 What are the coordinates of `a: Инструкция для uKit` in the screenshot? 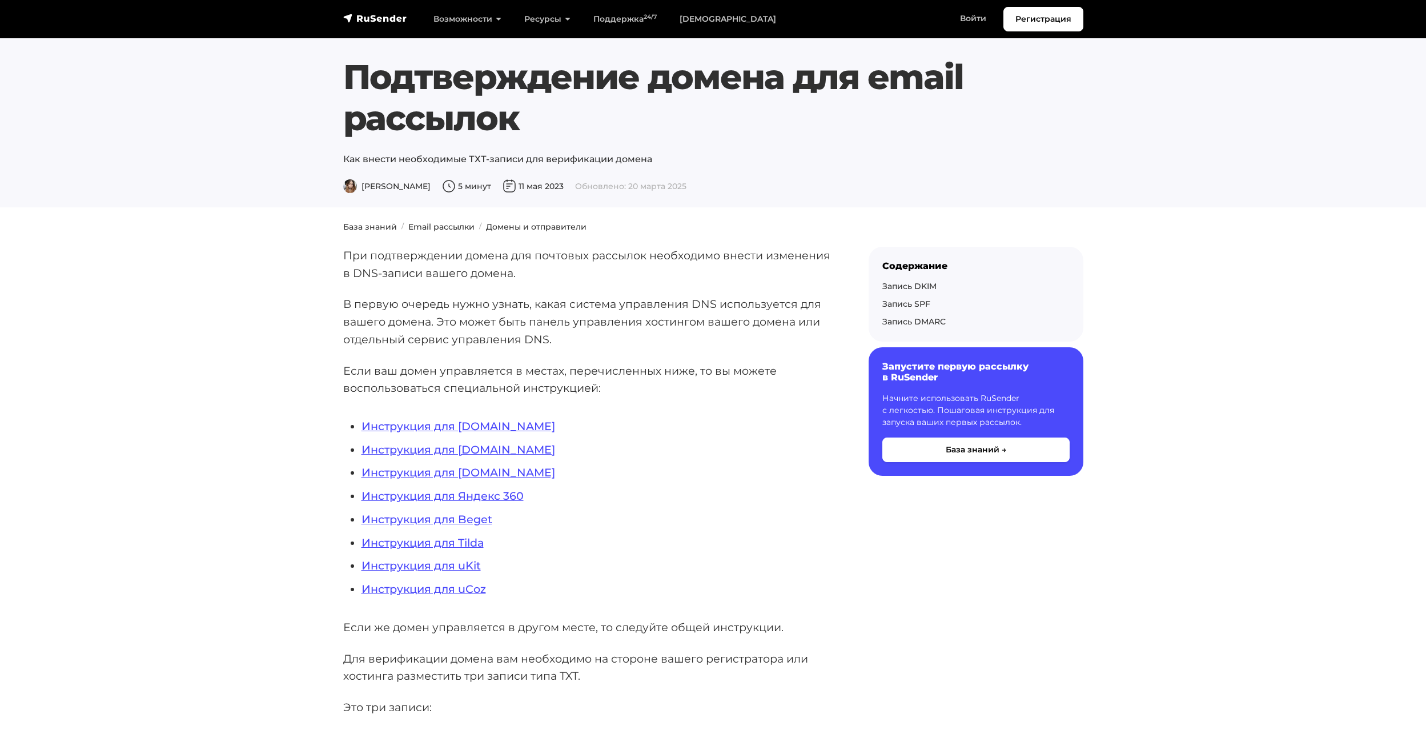 It's located at (421, 565).